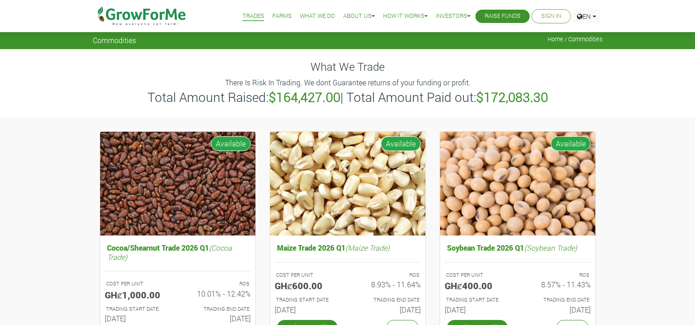 The image size is (695, 325). Describe the element at coordinates (170, 252) in the screenshot. I see `i: (Cocoa Trade)` at that location.